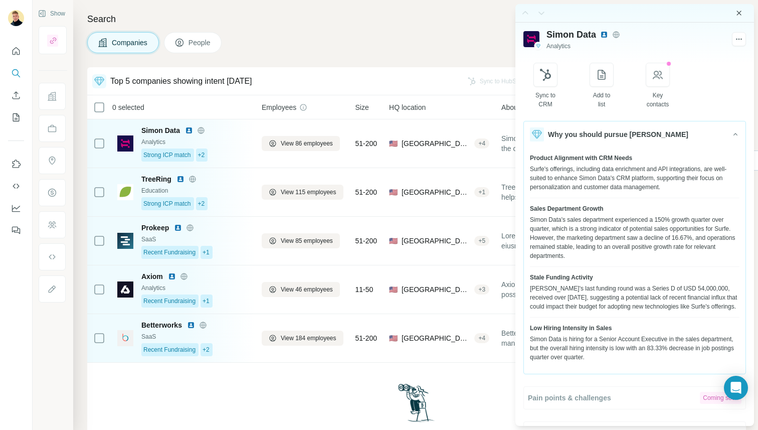 This screenshot has width=758, height=430. What do you see at coordinates (156, 179) in the screenshot?
I see `span: TreeRing` at bounding box center [156, 179].